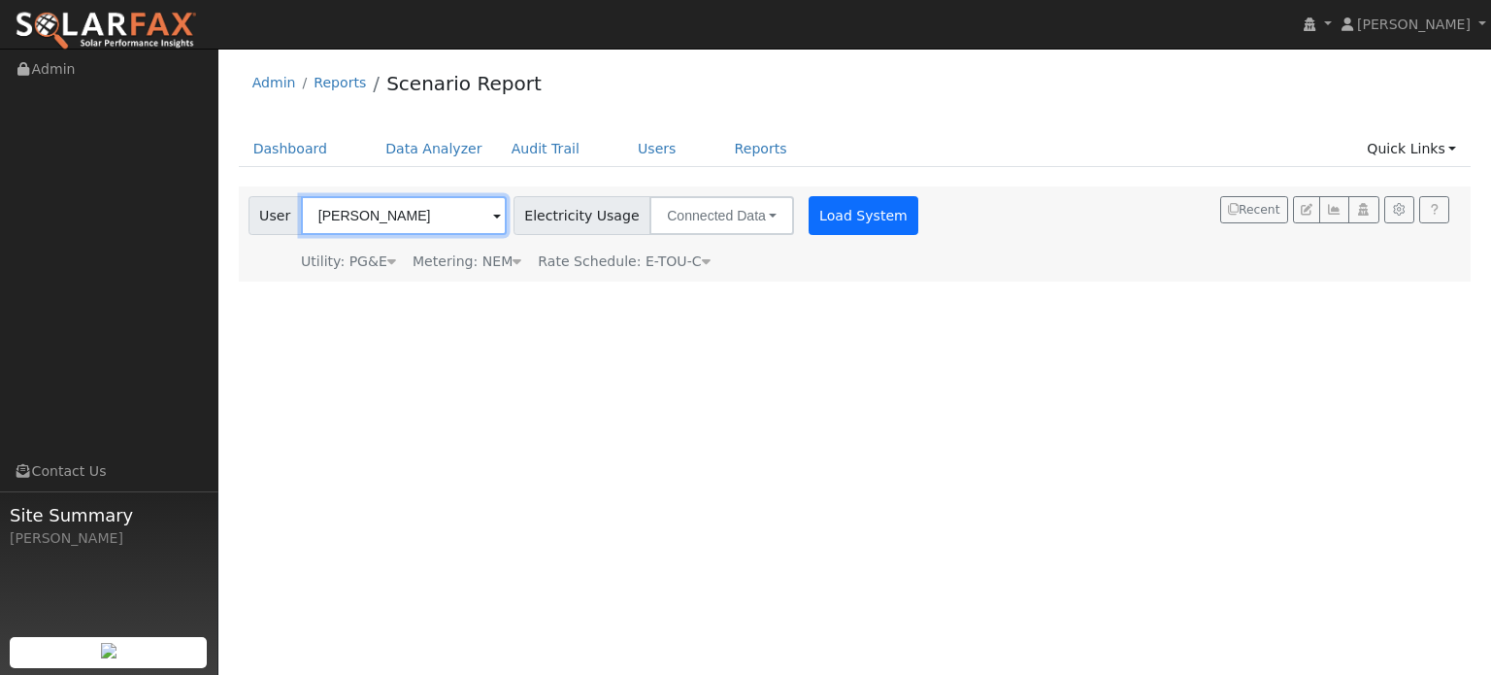  I want to click on span: Electricity Usage, so click(582, 216).